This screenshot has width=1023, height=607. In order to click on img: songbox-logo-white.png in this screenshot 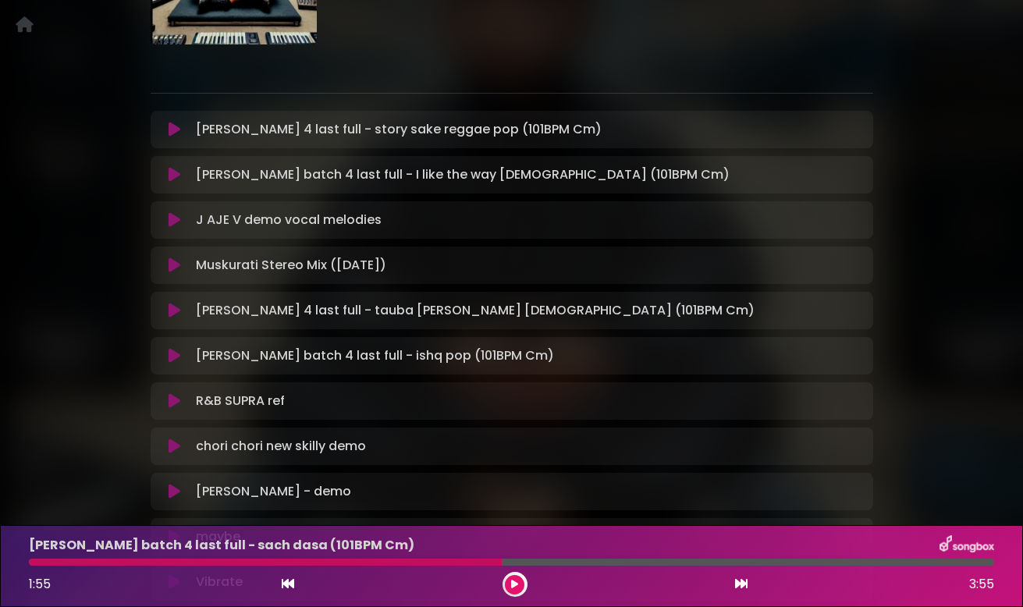, I will do `click(967, 545)`.